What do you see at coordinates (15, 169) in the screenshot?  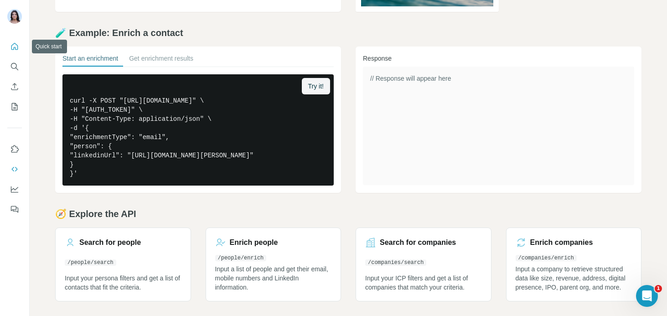 I see `button: Use Surfe API` at bounding box center [15, 169].